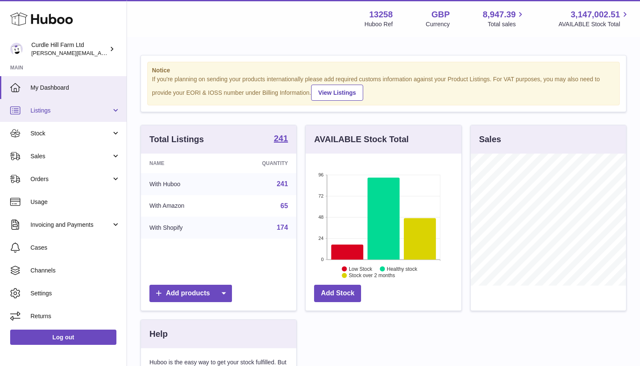  I want to click on h3: Help, so click(158, 334).